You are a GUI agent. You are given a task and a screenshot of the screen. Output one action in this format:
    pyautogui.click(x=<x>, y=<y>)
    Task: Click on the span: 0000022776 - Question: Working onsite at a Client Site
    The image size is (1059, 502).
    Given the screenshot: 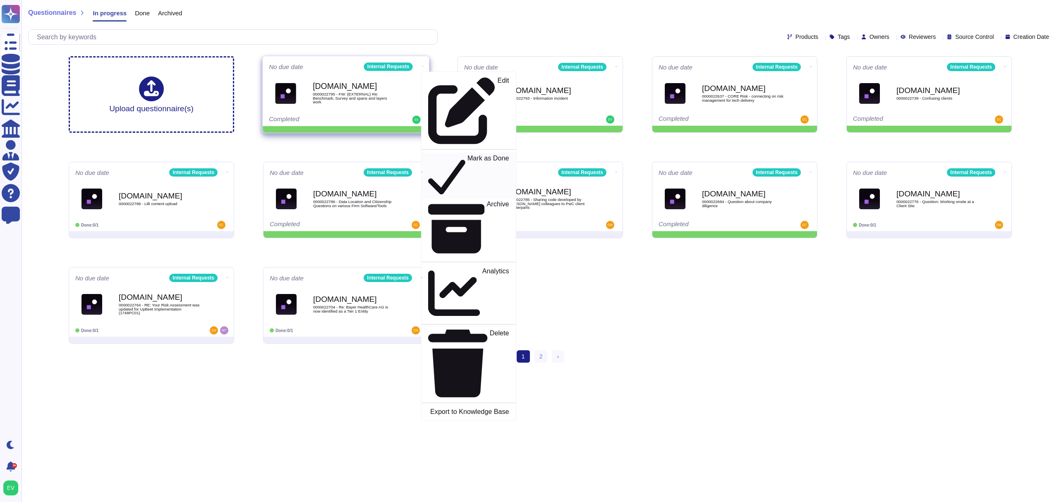 What is the action you would take?
    pyautogui.click(x=938, y=204)
    